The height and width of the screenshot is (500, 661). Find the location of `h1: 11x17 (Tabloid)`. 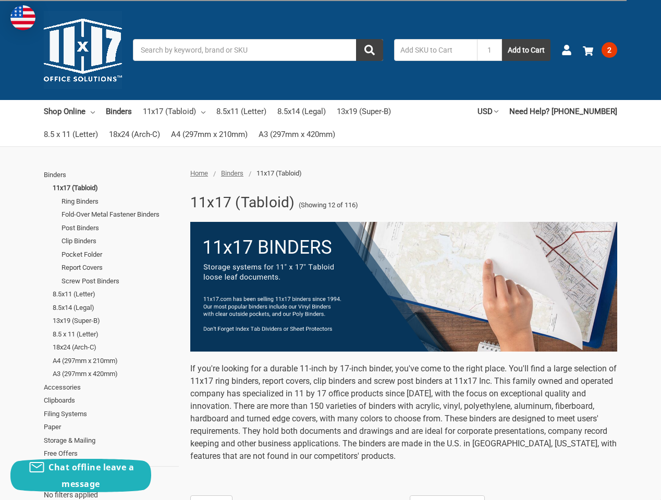

h1: 11x17 (Tabloid) is located at coordinates (242, 203).